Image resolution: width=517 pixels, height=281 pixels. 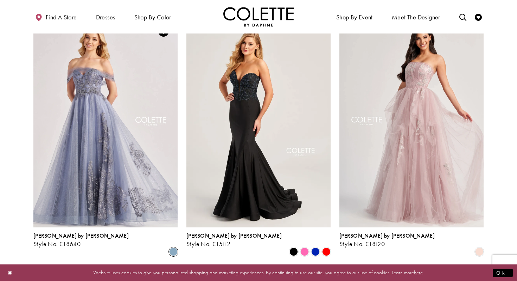 What do you see at coordinates (479, 17) in the screenshot?
I see `a: Check Wishlist` at bounding box center [479, 17].